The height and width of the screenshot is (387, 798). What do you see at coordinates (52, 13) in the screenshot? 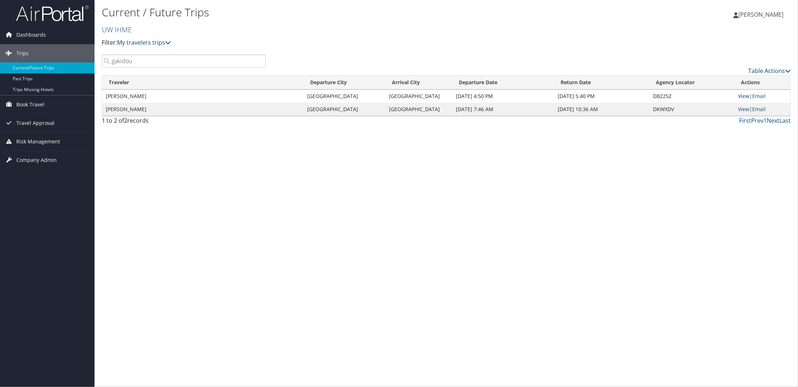
I see `img: airportal-logo.png` at bounding box center [52, 13].